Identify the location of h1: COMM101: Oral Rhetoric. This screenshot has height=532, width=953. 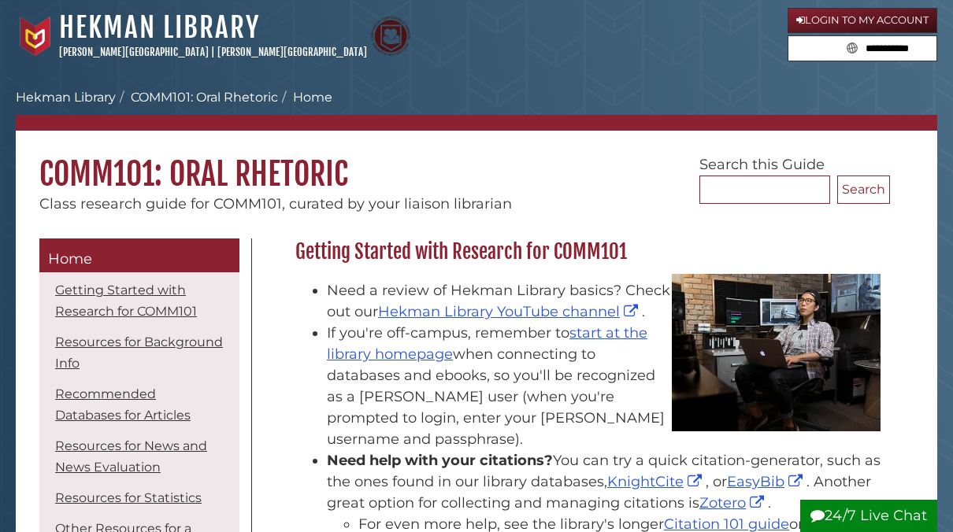
(476, 162).